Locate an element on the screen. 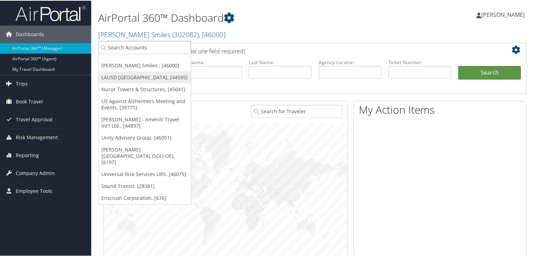 The width and height of the screenshot is (536, 256). a: Unity Advisory Group, [46051] is located at coordinates (145, 137).